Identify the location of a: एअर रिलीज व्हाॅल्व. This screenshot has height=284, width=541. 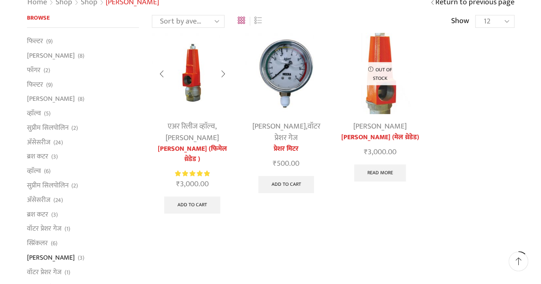
(191, 127).